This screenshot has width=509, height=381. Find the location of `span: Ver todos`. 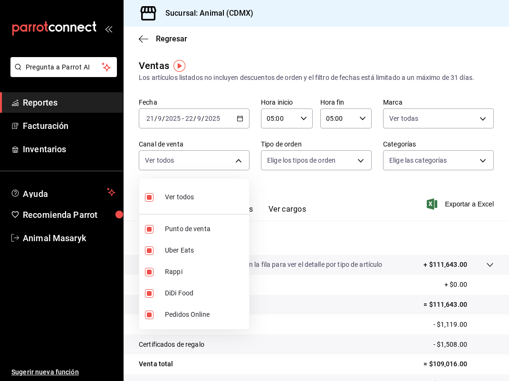

span: Ver todos is located at coordinates (179, 197).